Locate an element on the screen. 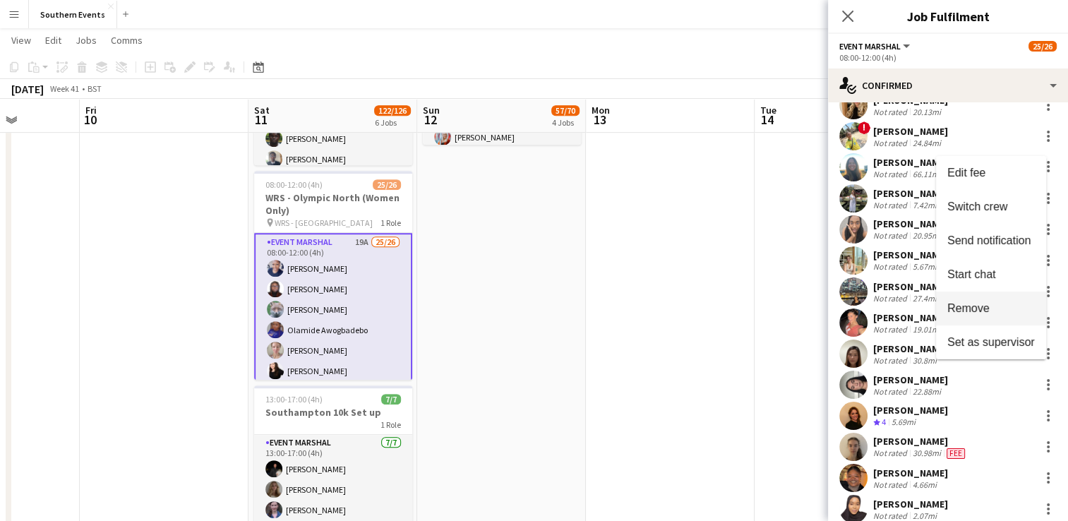 The height and width of the screenshot is (521, 1068). span: Edit fee is located at coordinates (966, 171).